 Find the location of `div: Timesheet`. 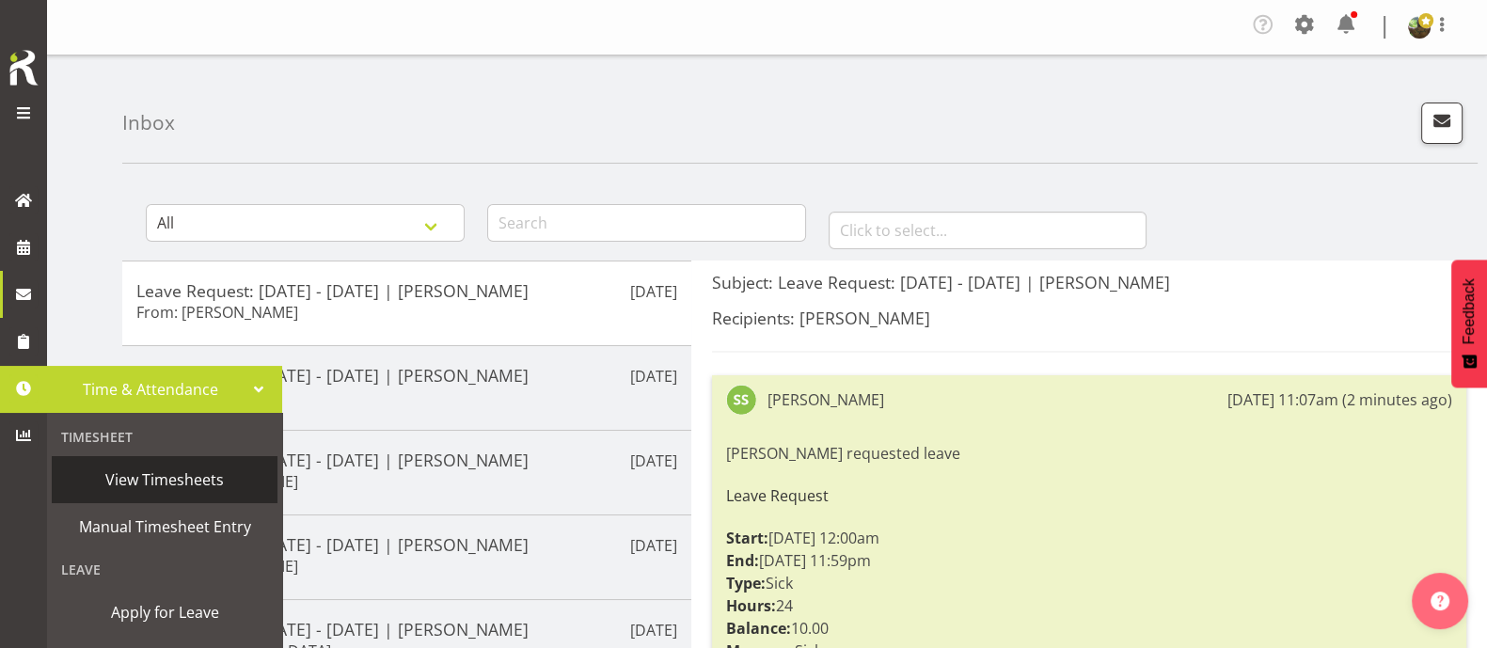

div: Timesheet is located at coordinates (165, 437).